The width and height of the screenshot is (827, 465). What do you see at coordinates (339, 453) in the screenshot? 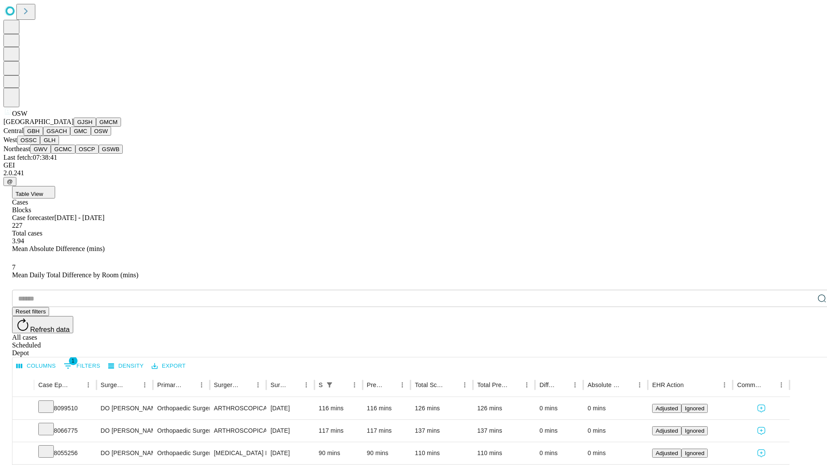
I see `div: 90 mins` at bounding box center [339, 453].